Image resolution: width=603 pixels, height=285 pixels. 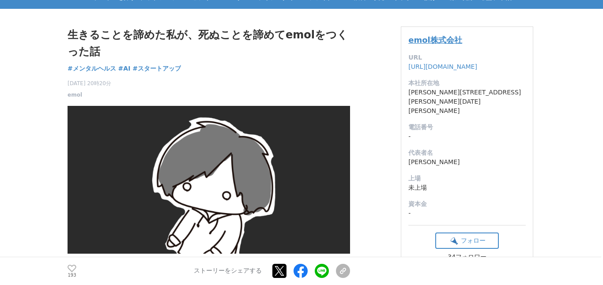 I want to click on p: 193, so click(x=72, y=276).